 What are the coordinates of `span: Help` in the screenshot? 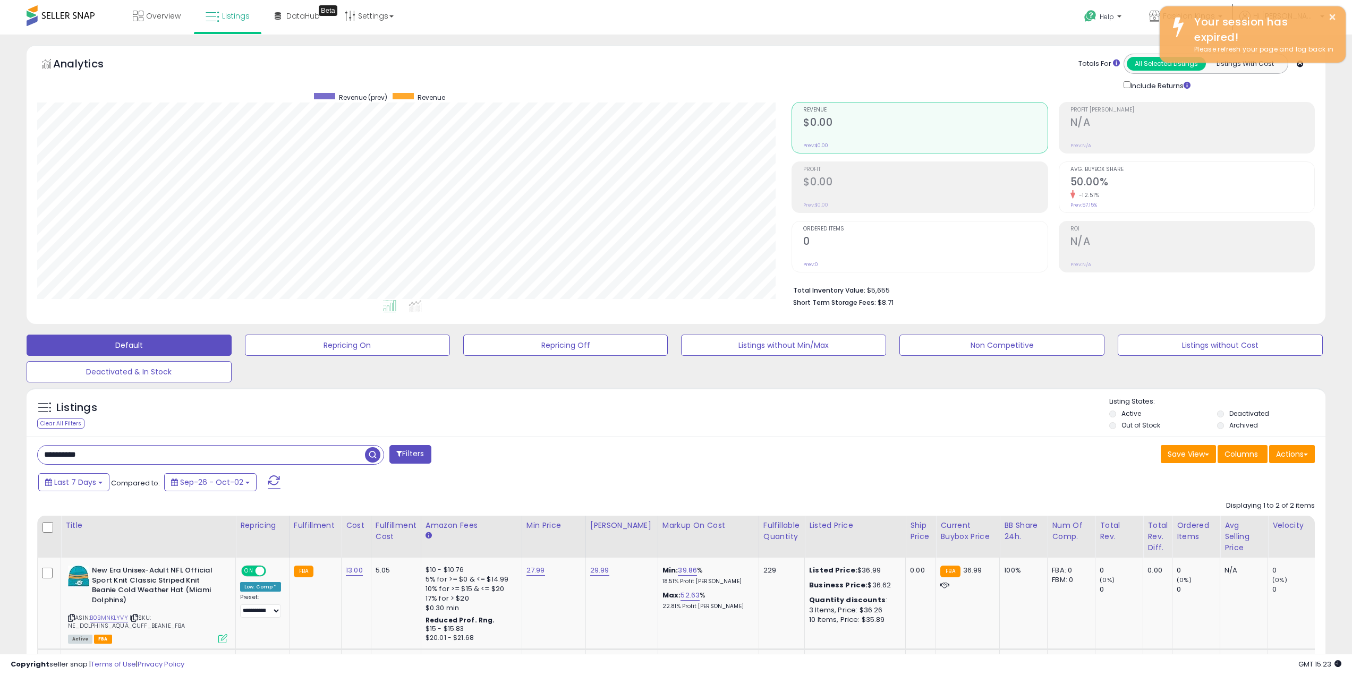 It's located at (1106, 16).